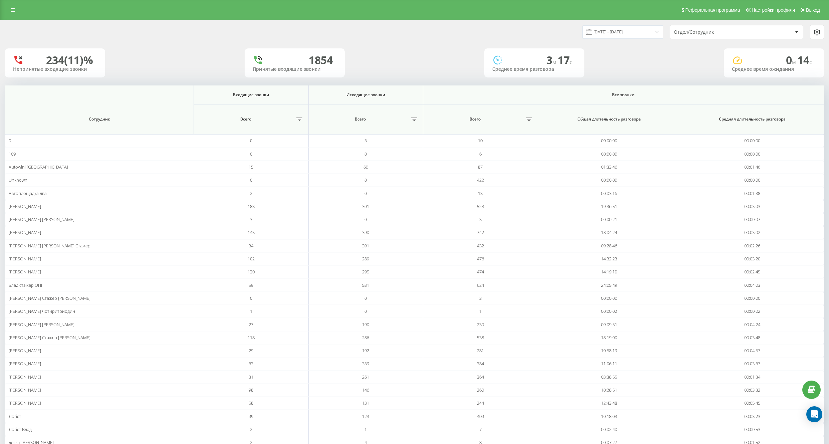  What do you see at coordinates (609, 363) in the screenshot?
I see `td: 11:06:11` at bounding box center [609, 363].